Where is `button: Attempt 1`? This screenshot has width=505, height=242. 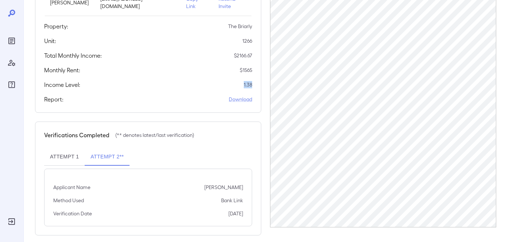 button: Attempt 1 is located at coordinates (64, 157).